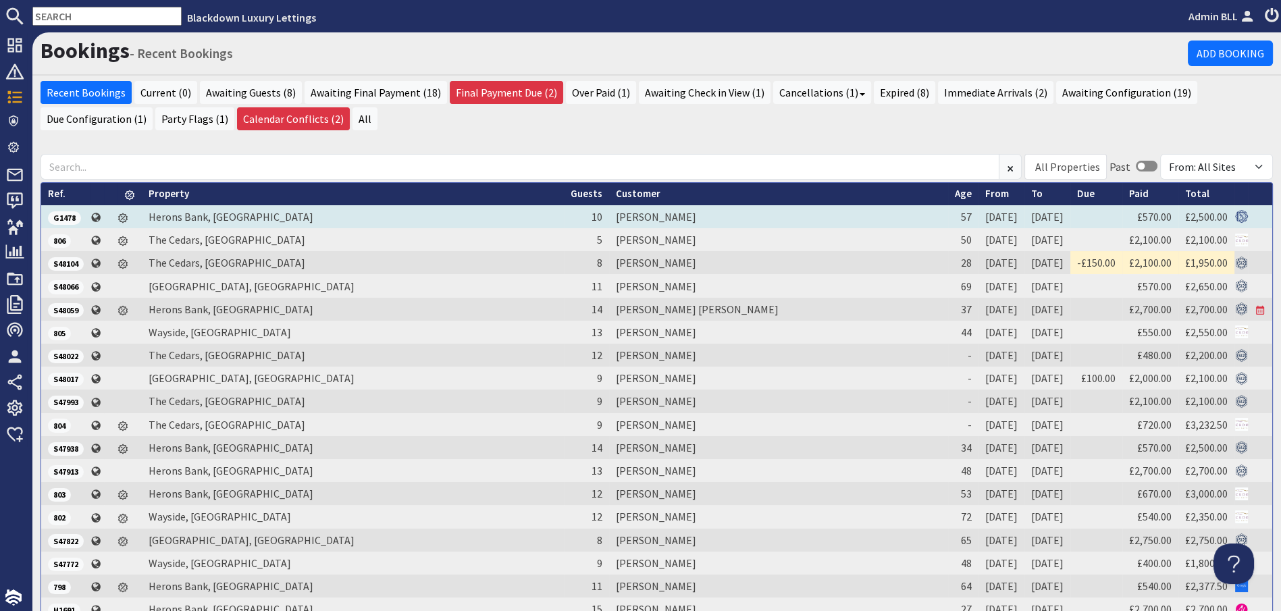  Describe the element at coordinates (14, 598) in the screenshot. I see `img: staytech_i_w-64f4e8e9ee0a9c174fd5317b4b171b261742d2d393467e5bdba4413f4f884c10.svg` at that location.